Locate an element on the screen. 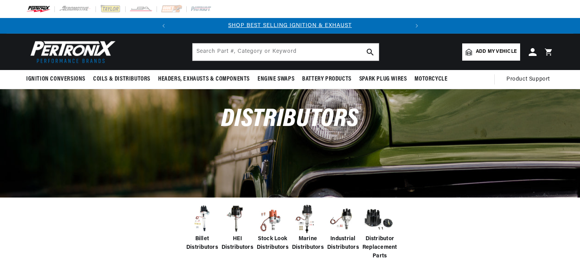  a: Industrial Distributors Industrial Distributors is located at coordinates (343, 228).